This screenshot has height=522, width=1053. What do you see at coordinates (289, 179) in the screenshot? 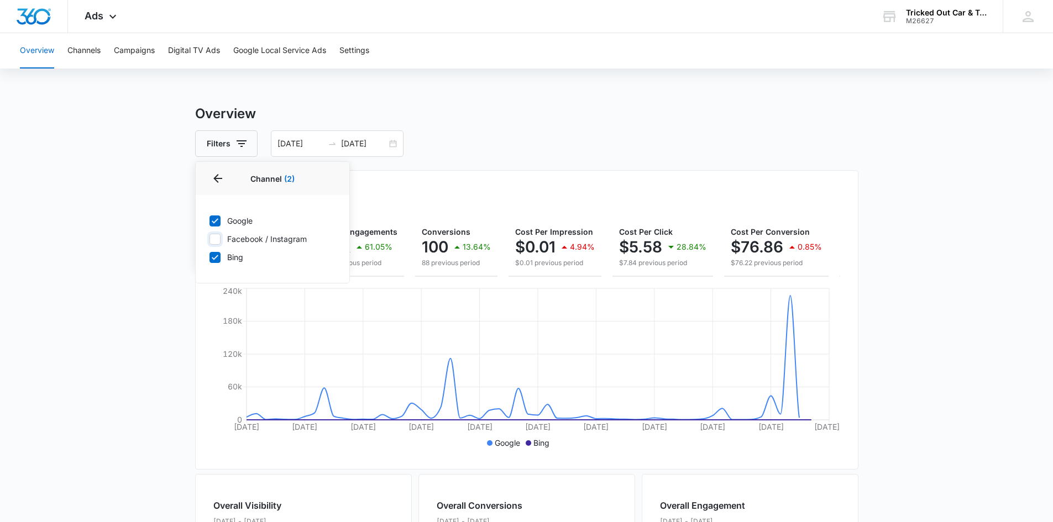
I see `span: (2)` at bounding box center [289, 179].